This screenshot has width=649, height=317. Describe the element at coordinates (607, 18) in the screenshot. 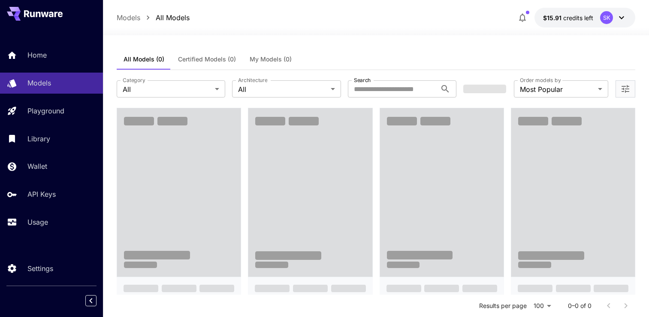

I see `div: SK` at that location.